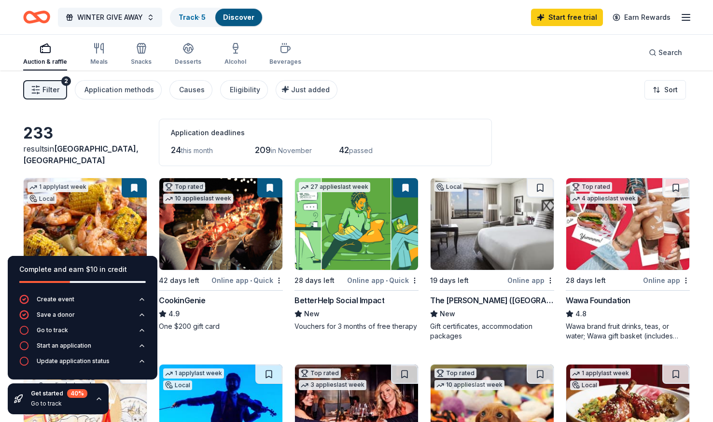  I want to click on button: Meals, so click(99, 55).